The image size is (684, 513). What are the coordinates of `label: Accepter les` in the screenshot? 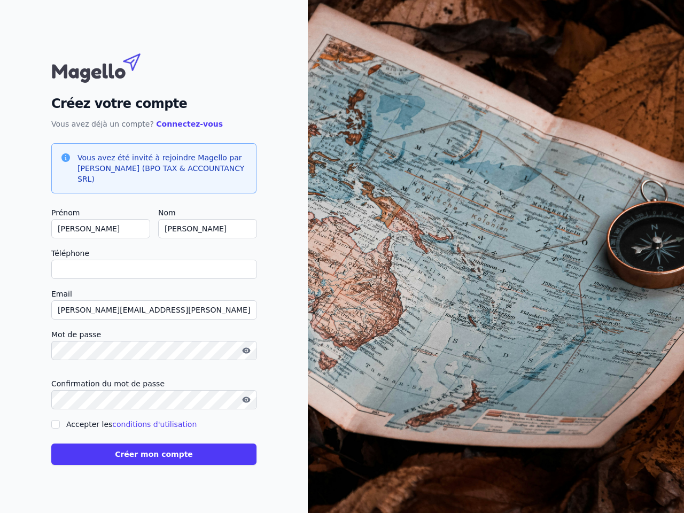 It's located at (131, 424).